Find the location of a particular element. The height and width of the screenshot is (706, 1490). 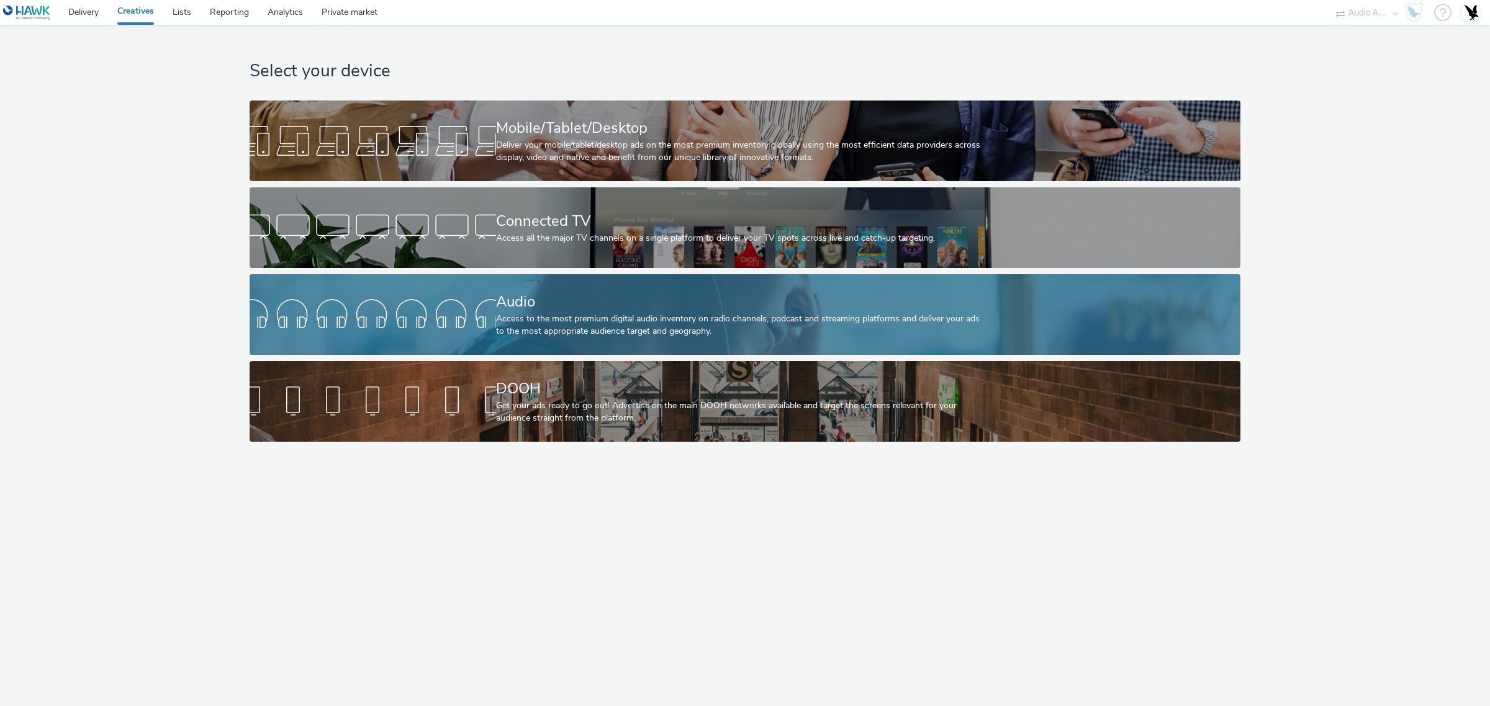

img: Hawk Academy is located at coordinates (1413, 12).